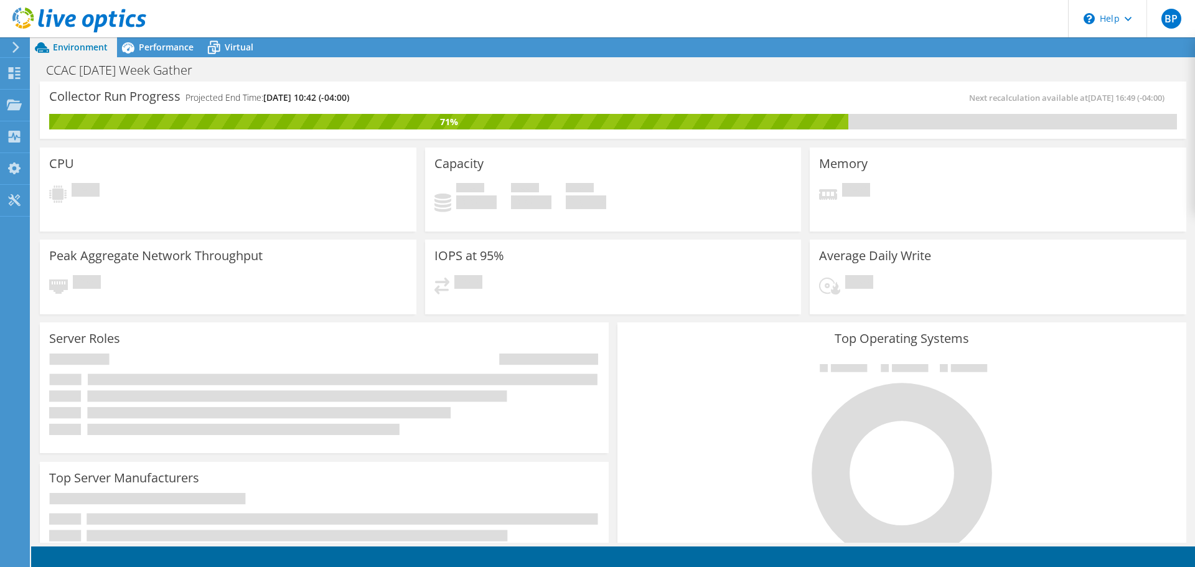  I want to click on svg: \n, so click(1089, 19).